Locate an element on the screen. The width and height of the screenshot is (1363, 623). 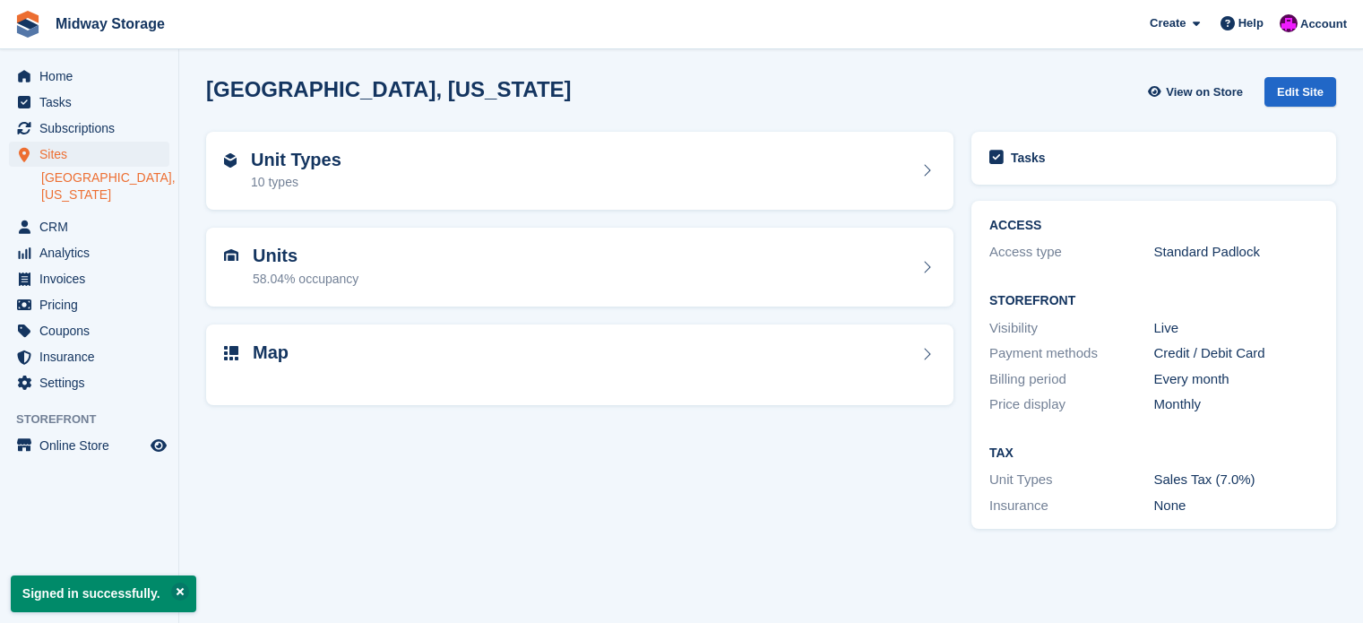
div: Every month is located at coordinates (1237, 379).